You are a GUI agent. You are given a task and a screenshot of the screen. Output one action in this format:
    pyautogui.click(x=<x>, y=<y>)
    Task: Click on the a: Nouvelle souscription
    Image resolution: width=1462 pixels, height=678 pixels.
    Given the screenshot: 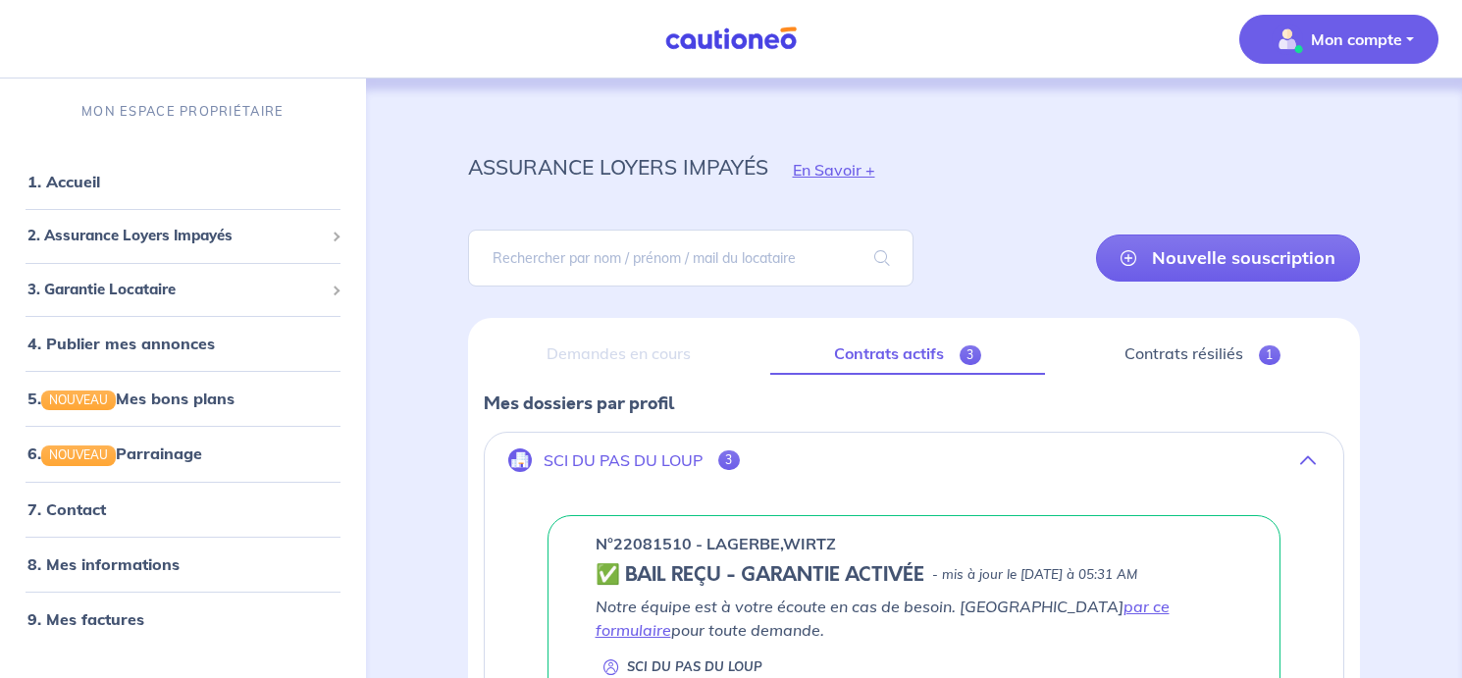 What is the action you would take?
    pyautogui.click(x=1227, y=258)
    